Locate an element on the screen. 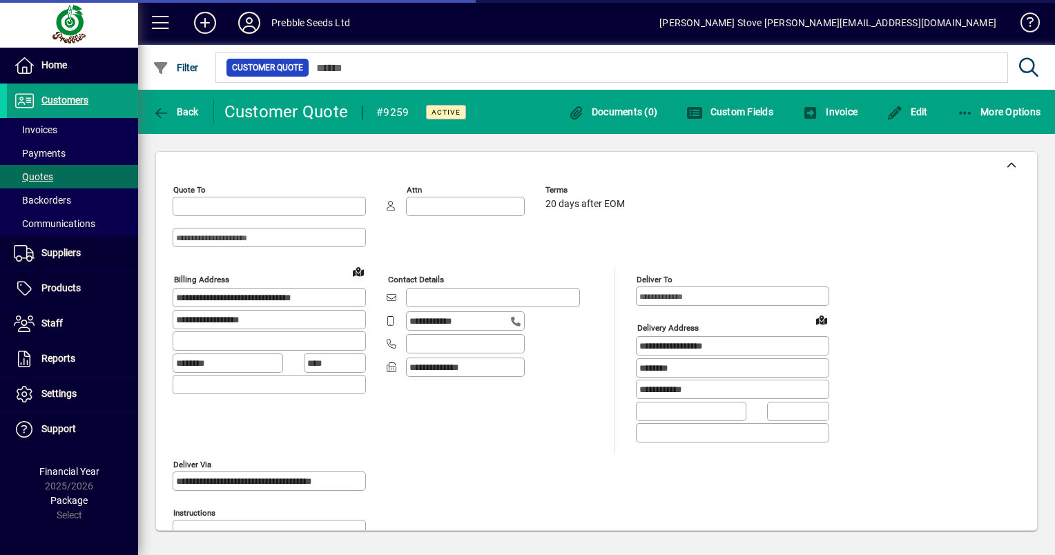 The width and height of the screenshot is (1055, 555). span: Documents (0) is located at coordinates (612, 112).